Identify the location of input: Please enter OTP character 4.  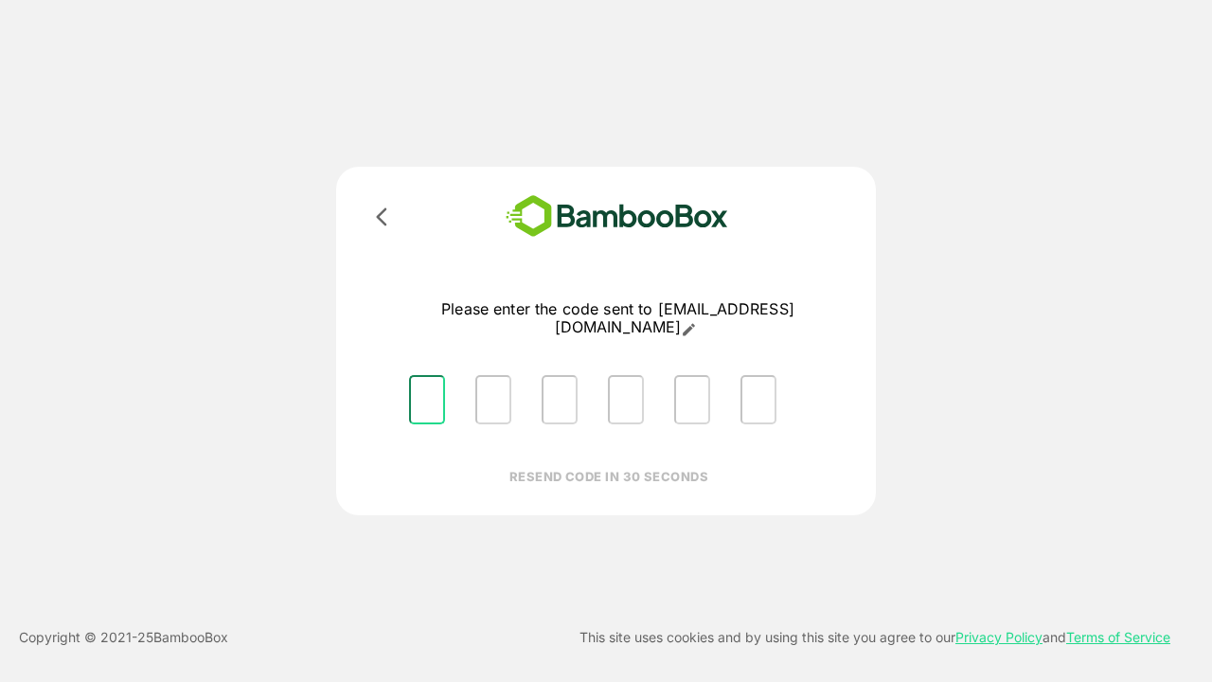
(626, 400).